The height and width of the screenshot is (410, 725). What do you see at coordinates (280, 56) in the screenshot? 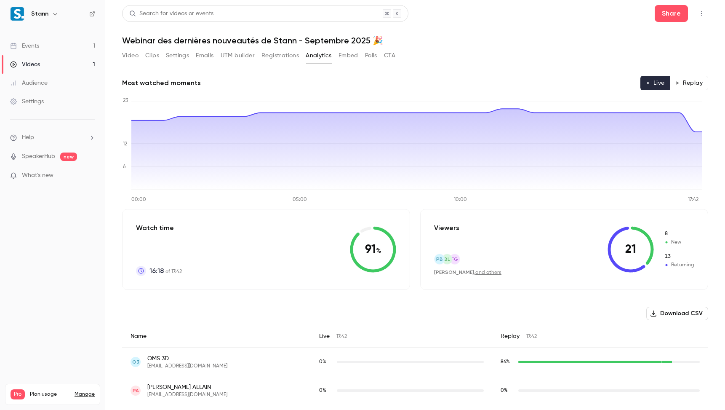
I see `button: Registrations` at bounding box center [280, 56].